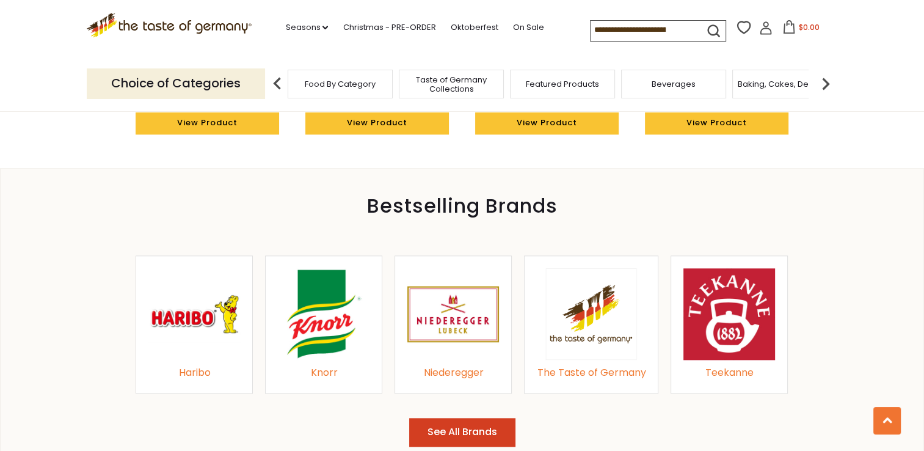 The height and width of the screenshot is (451, 924). Describe the element at coordinates (389, 27) in the screenshot. I see `a: Christmas - PRE-ORDER` at that location.